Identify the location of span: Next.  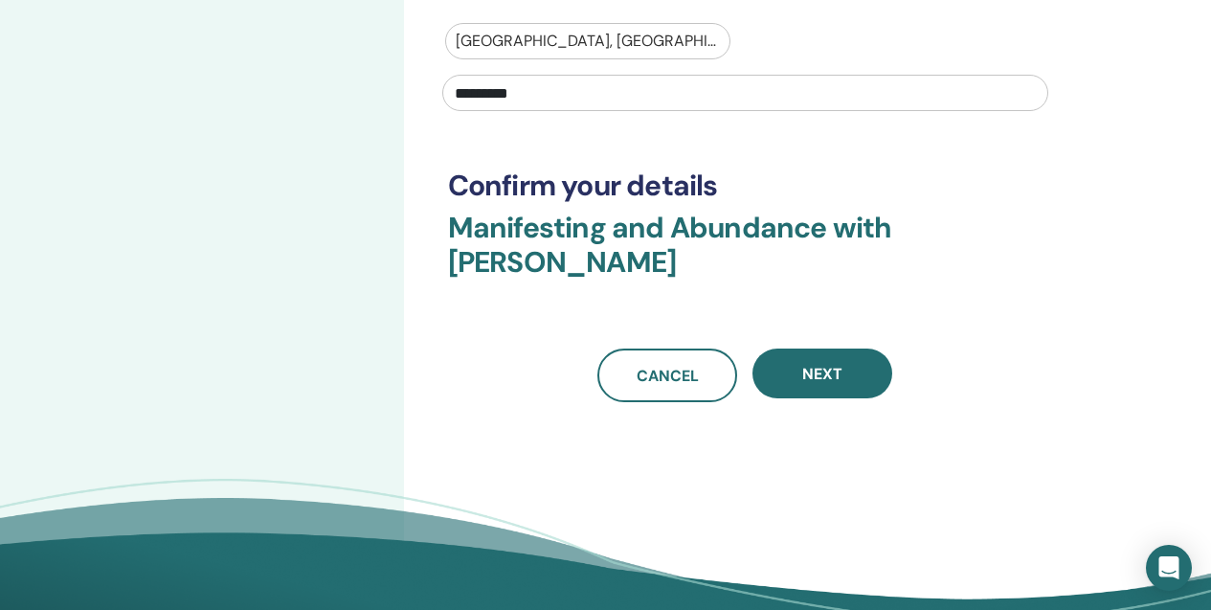
(822, 373).